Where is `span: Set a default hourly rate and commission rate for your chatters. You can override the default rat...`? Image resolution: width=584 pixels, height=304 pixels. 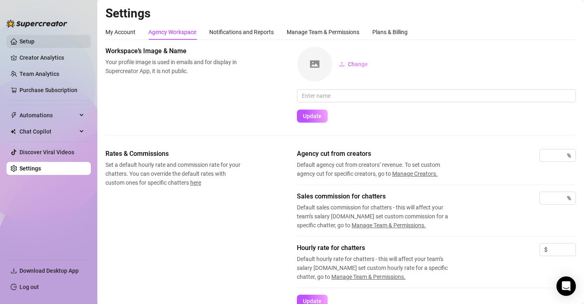 span: Set a default hourly rate and commission rate for your chatters. You can override the default rat... is located at coordinates (174, 174).